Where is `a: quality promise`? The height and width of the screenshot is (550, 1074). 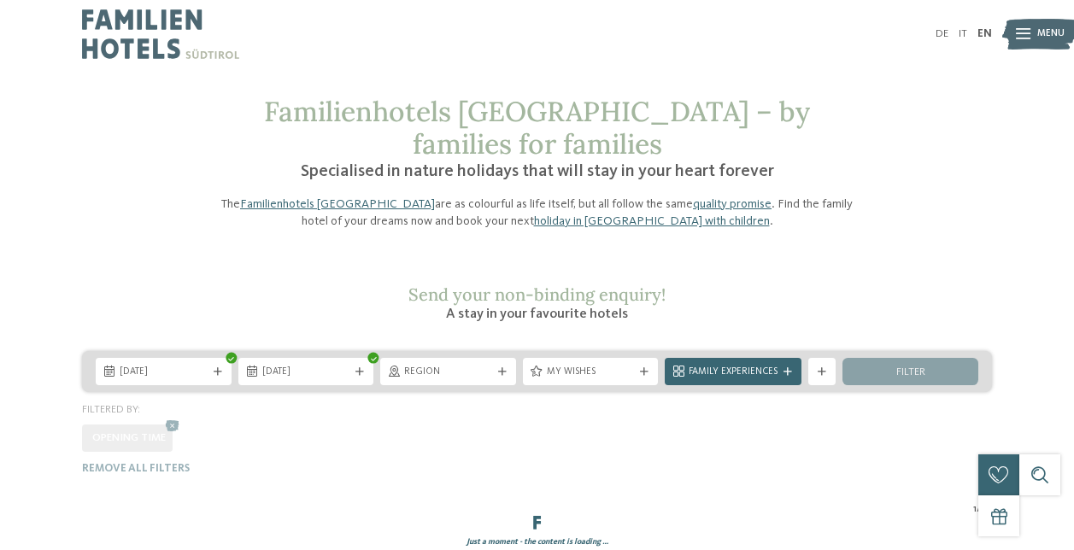
a: quality promise is located at coordinates (732, 204).